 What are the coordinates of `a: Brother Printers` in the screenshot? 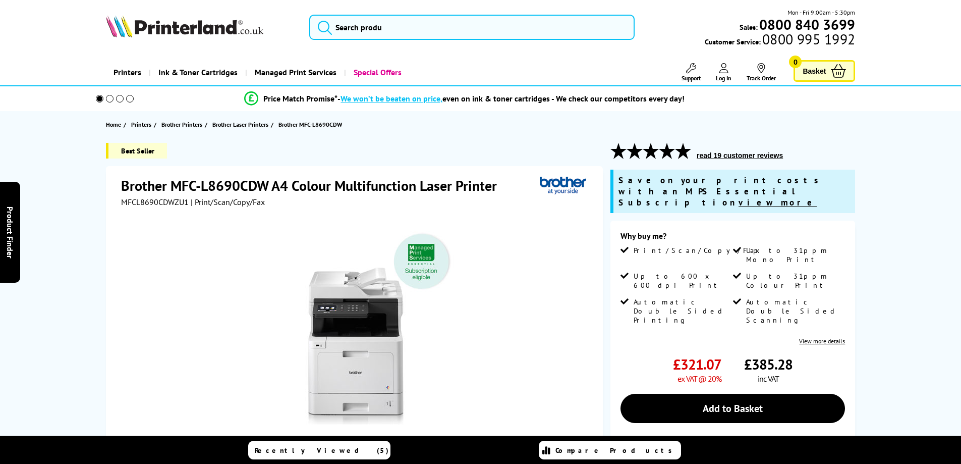 It's located at (183, 124).